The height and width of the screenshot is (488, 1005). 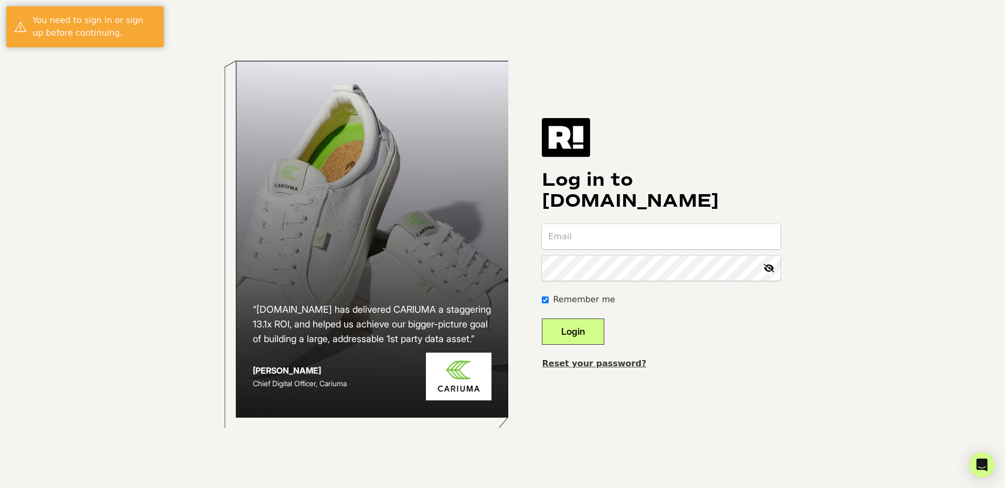 I want to click on button: Login, so click(x=573, y=332).